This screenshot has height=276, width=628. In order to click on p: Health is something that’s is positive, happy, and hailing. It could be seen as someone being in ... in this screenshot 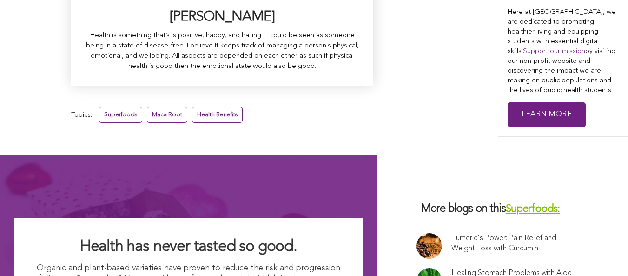, I will do `click(222, 51)`.